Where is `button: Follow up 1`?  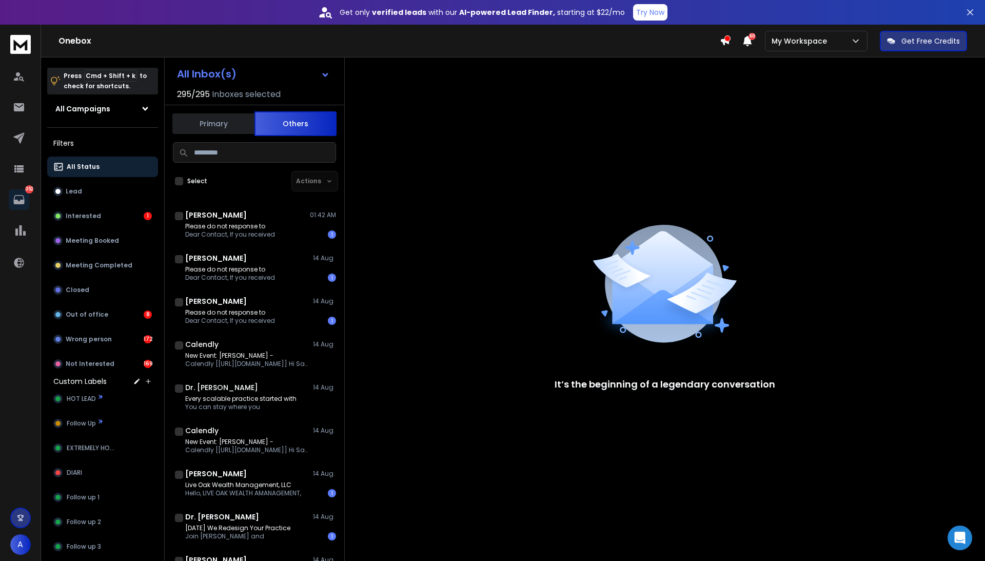 button: Follow up 1 is located at coordinates (103, 497).